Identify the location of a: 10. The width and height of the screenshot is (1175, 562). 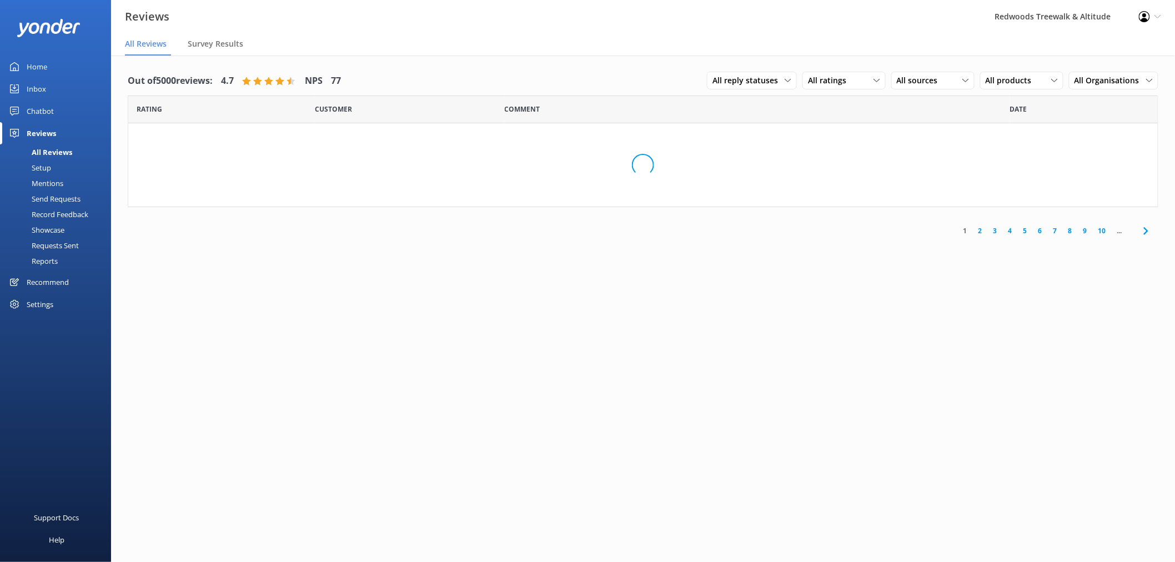
(1103, 230).